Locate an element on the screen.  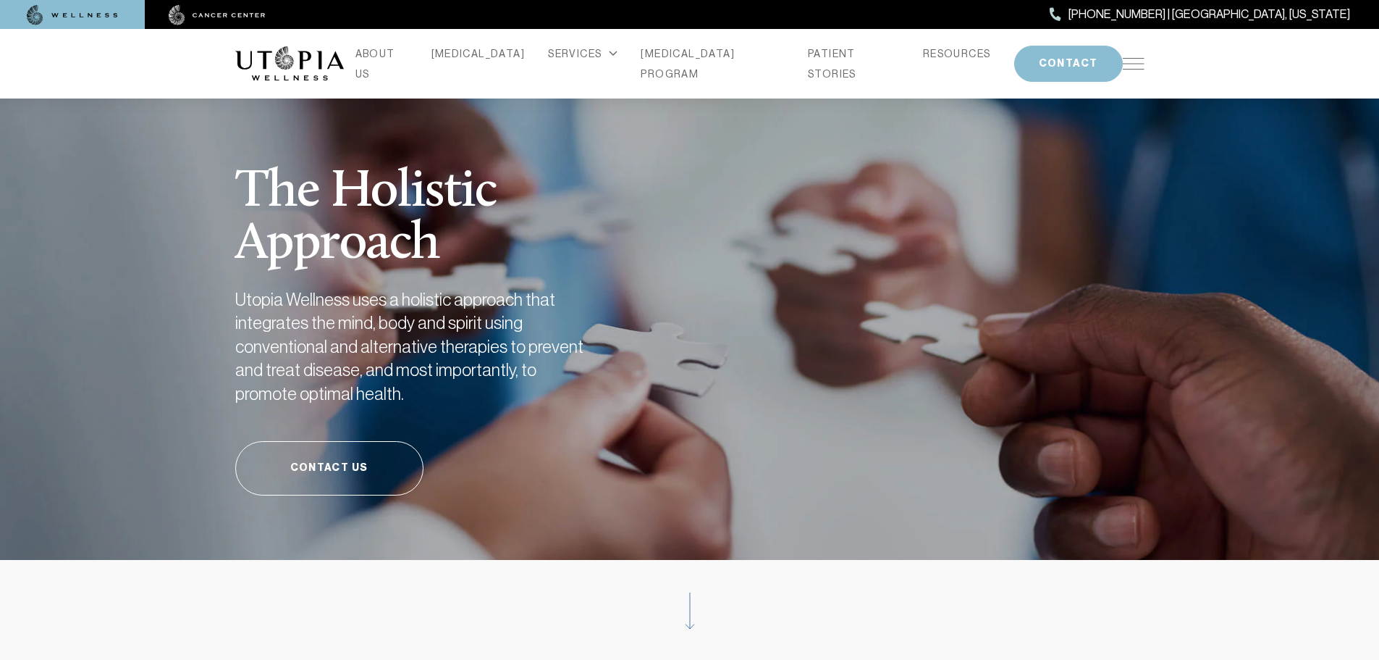
a: Contact Us is located at coordinates (329, 468).